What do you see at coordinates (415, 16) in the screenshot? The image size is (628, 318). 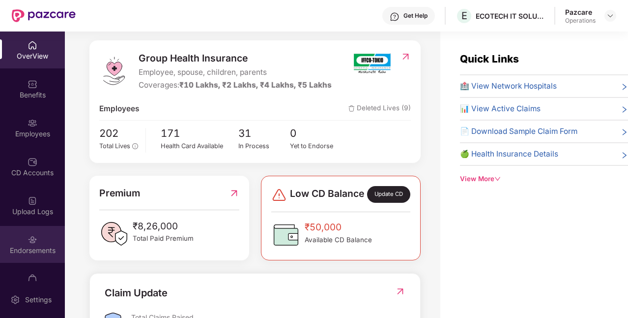 I see `div: Get Help` at bounding box center [415, 16].